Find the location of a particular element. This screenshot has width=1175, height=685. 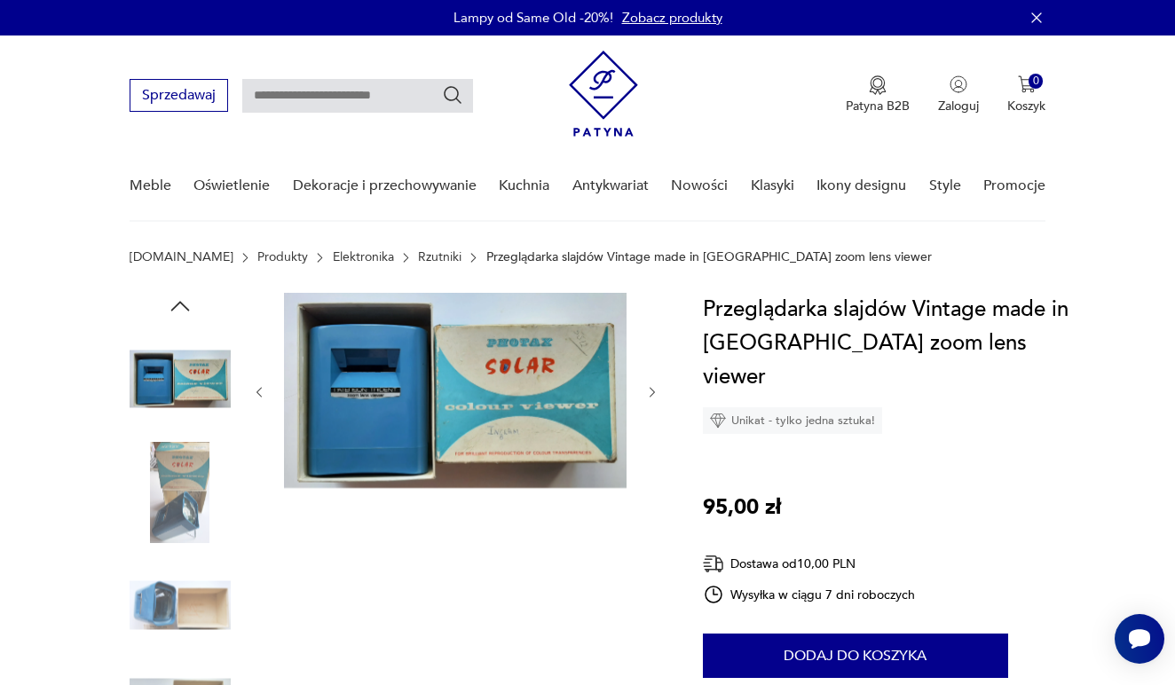

img: Ikona koszyka is located at coordinates (1027, 84).